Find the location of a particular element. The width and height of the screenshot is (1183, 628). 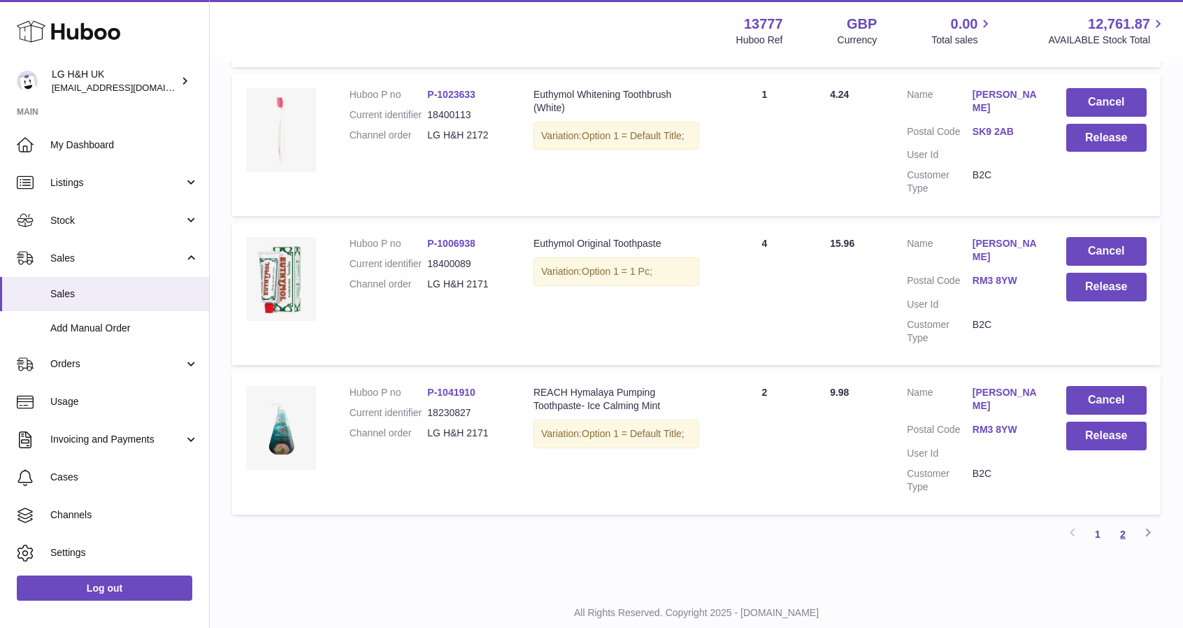

dd: LG H&H 2172 is located at coordinates (466, 135).